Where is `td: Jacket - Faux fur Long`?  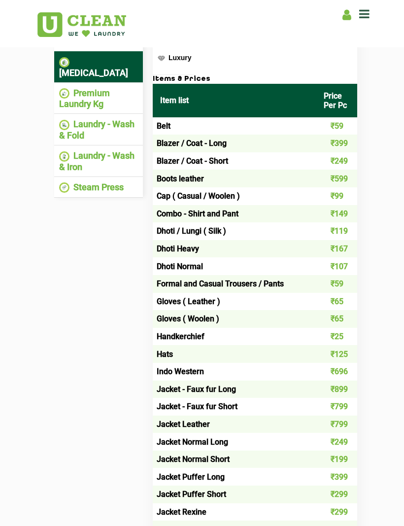
td: Jacket - Faux fur Long is located at coordinates (235, 390).